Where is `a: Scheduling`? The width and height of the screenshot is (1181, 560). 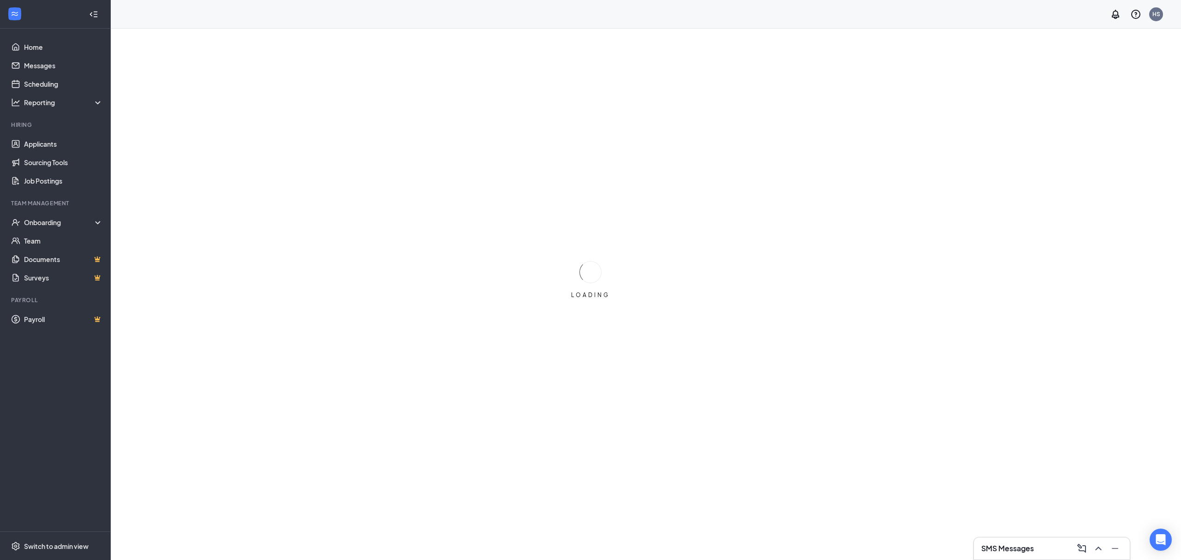
a: Scheduling is located at coordinates (63, 84).